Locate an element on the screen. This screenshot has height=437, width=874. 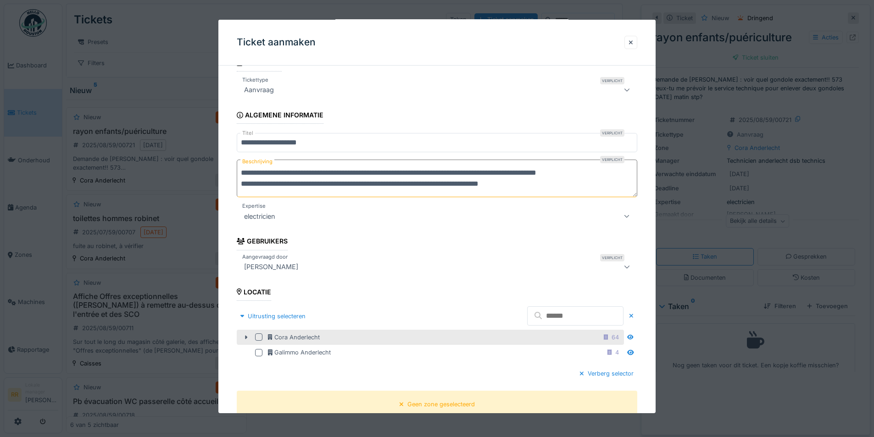
div: Geen zone geselecteerd is located at coordinates (441, 404).